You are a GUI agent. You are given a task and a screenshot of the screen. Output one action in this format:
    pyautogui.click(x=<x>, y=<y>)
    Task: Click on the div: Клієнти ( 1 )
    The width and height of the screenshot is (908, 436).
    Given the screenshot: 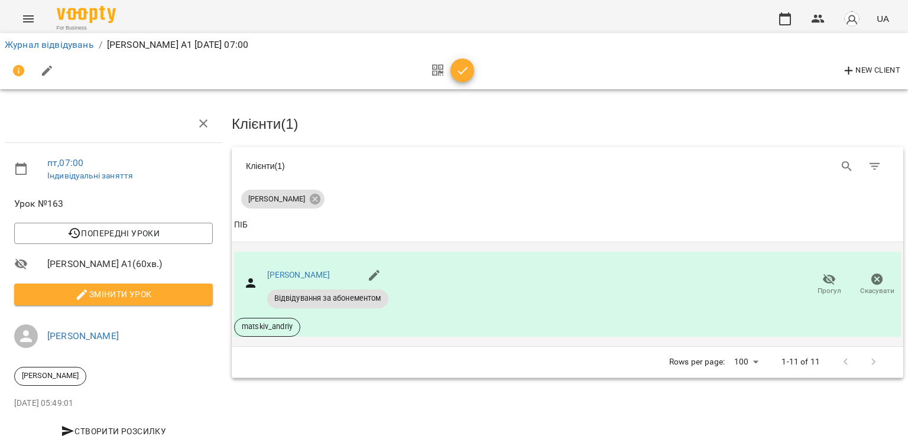 What is the action you would take?
    pyautogui.click(x=402, y=166)
    